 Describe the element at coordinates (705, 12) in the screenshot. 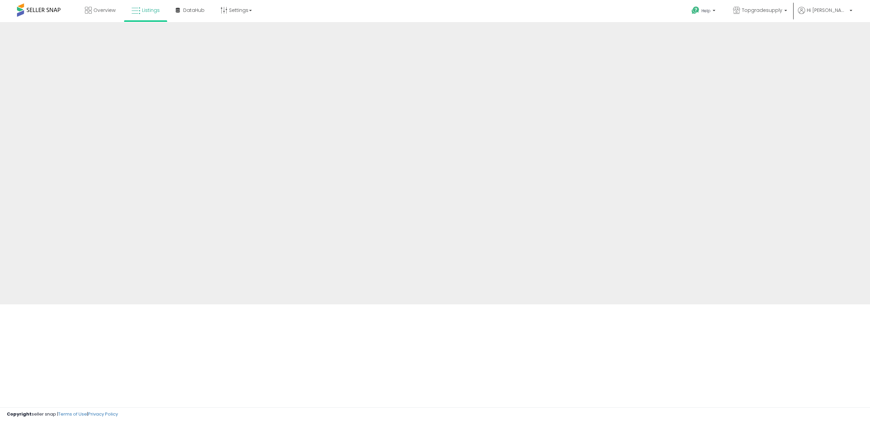

I see `a: Help` at that location.